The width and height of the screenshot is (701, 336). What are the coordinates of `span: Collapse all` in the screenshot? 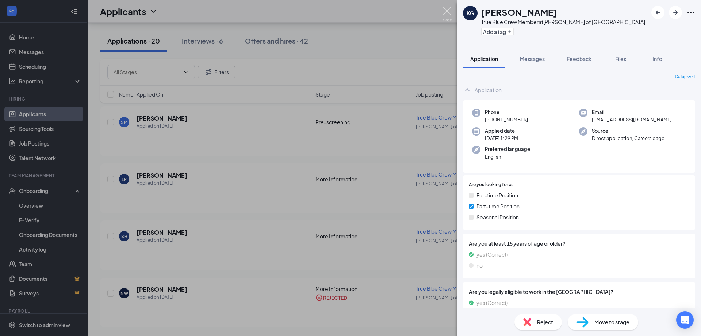 It's located at (685, 77).